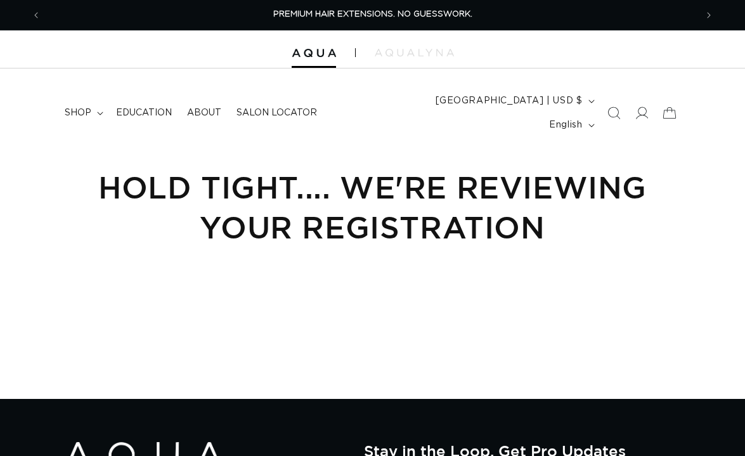 The image size is (745, 456). I want to click on button: English, so click(570, 125).